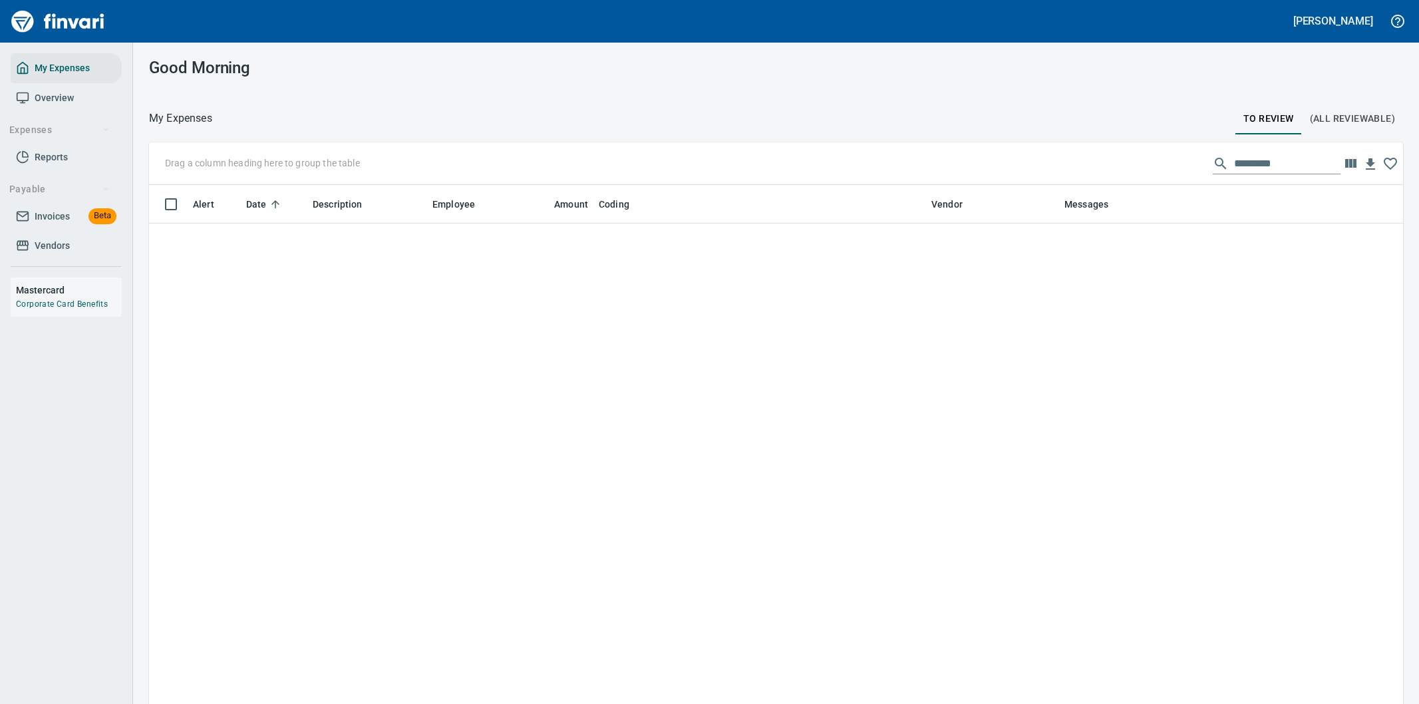 The width and height of the screenshot is (1419, 704). I want to click on a: Overview, so click(66, 98).